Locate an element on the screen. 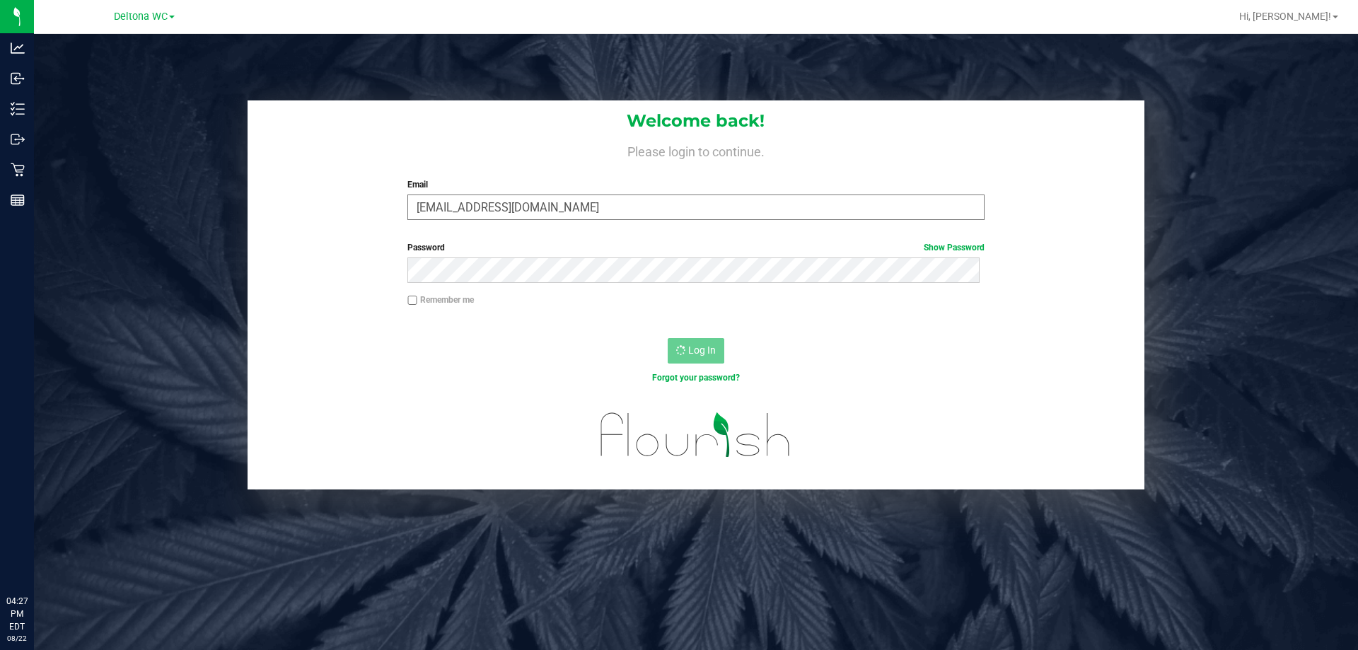 The image size is (1358, 650). inline-svg: Inventory is located at coordinates (18, 109).